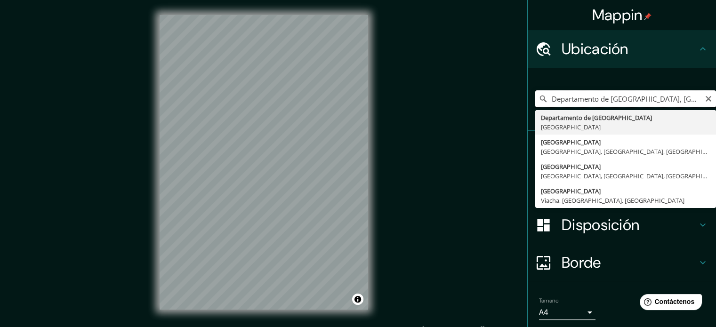  Describe the element at coordinates (621, 49) in the screenshot. I see `div: Ubicación` at that location.